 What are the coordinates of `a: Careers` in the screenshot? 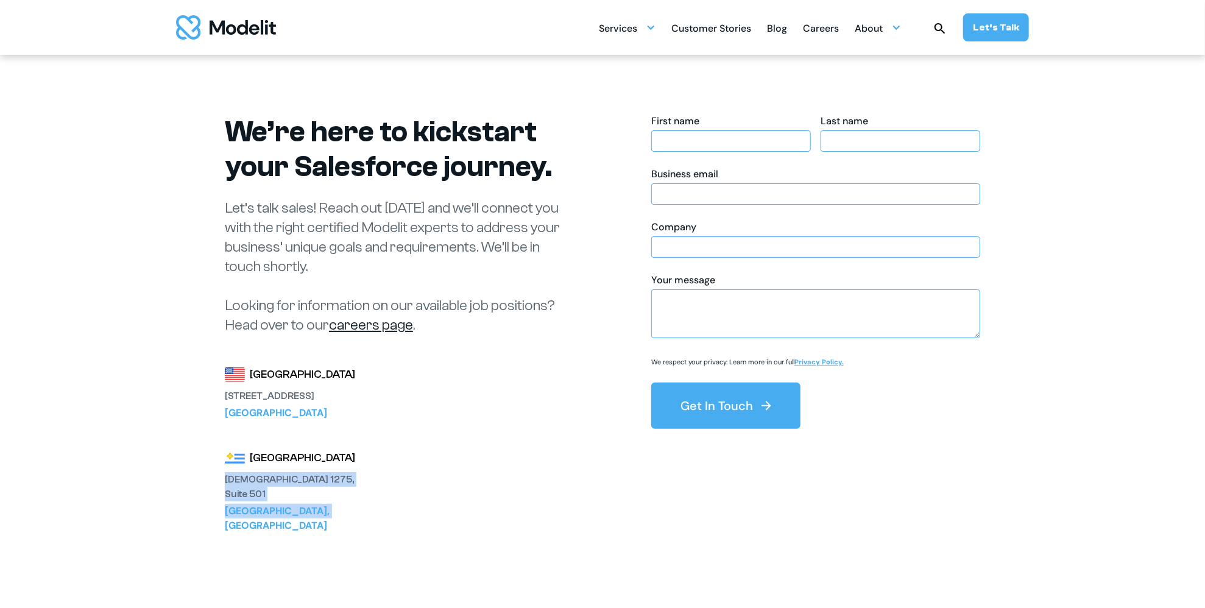 It's located at (821, 27).